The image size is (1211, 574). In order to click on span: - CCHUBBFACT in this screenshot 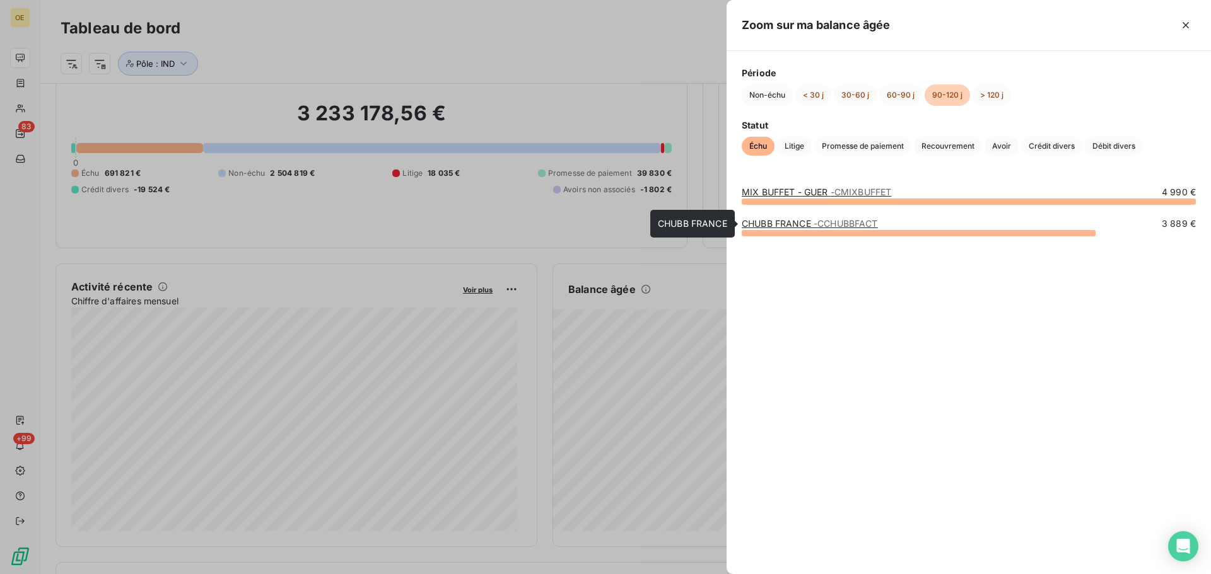, I will do `click(845, 223)`.